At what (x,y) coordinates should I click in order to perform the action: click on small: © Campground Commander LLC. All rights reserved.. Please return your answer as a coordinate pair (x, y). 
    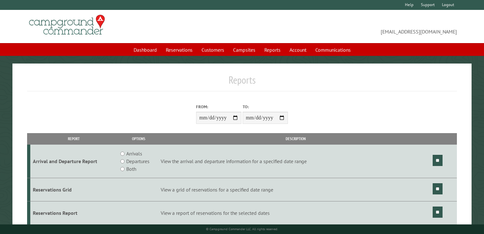
    Looking at the image, I should click on (242, 229).